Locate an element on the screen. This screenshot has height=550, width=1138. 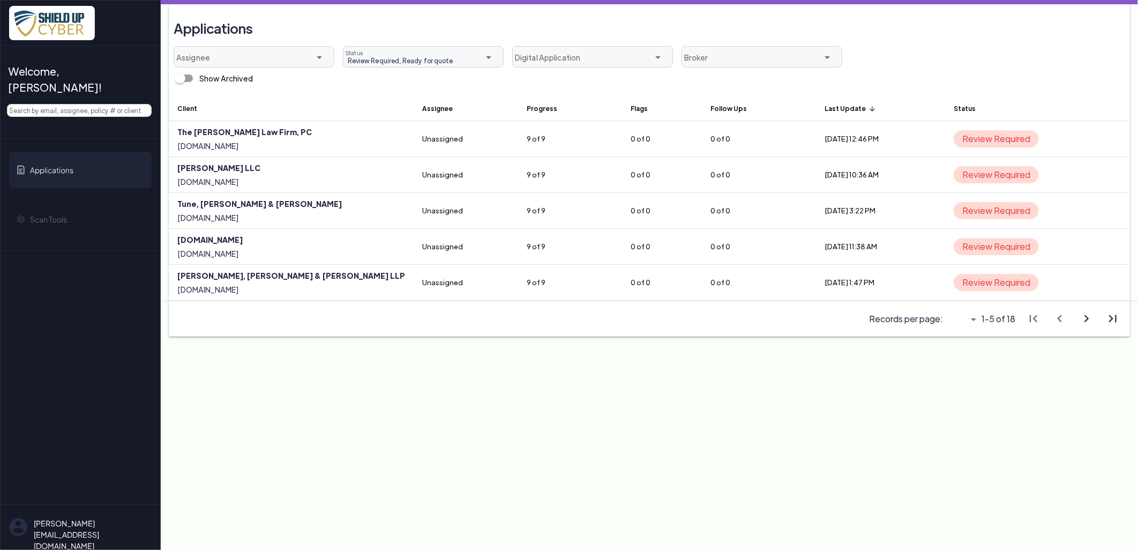
a: Applications is located at coordinates (80, 170).